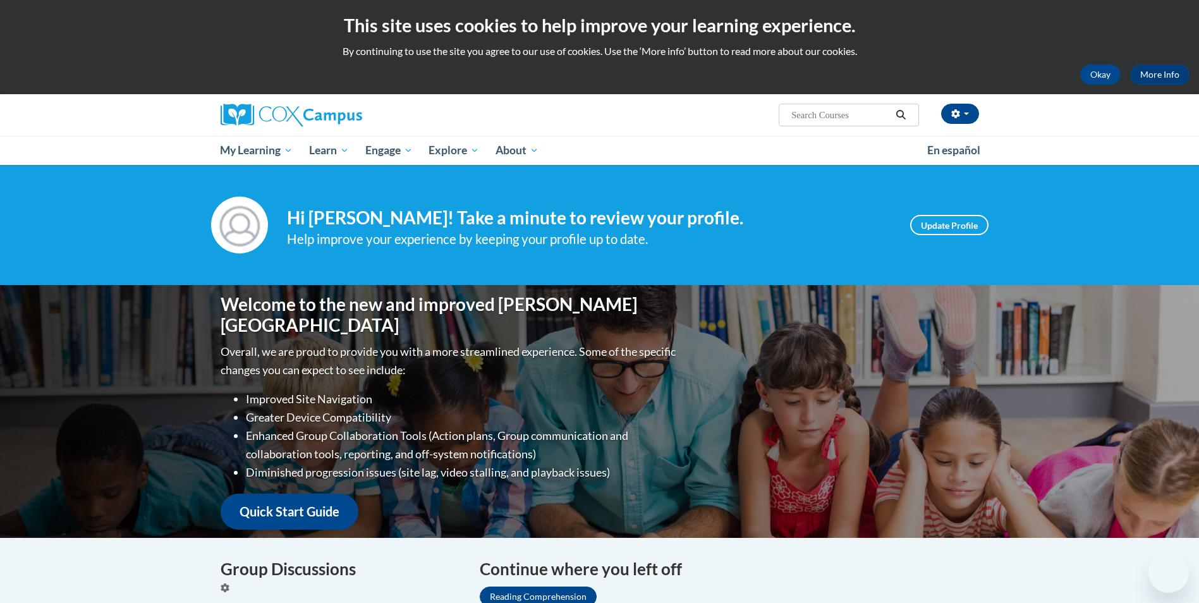 The height and width of the screenshot is (603, 1199). What do you see at coordinates (449, 361) in the screenshot?
I see `p: Overall, we are proud to provide you with a more streamlined experience. Some of the specific cha...` at bounding box center [449, 361].